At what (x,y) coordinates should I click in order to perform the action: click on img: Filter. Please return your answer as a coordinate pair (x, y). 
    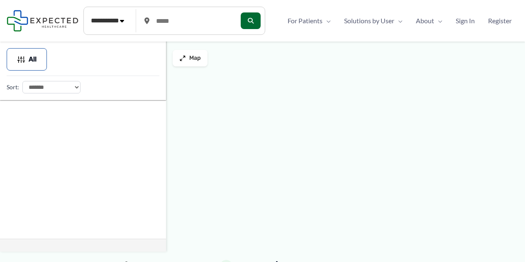
    Looking at the image, I should click on (21, 59).